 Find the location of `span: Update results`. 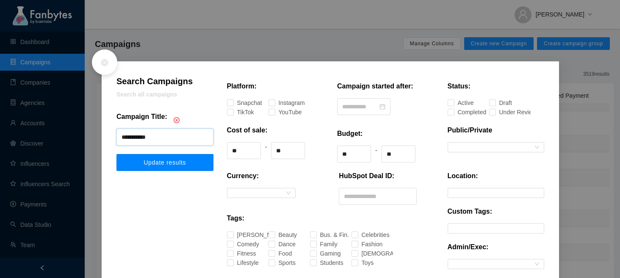

span: Update results is located at coordinates (165, 163).